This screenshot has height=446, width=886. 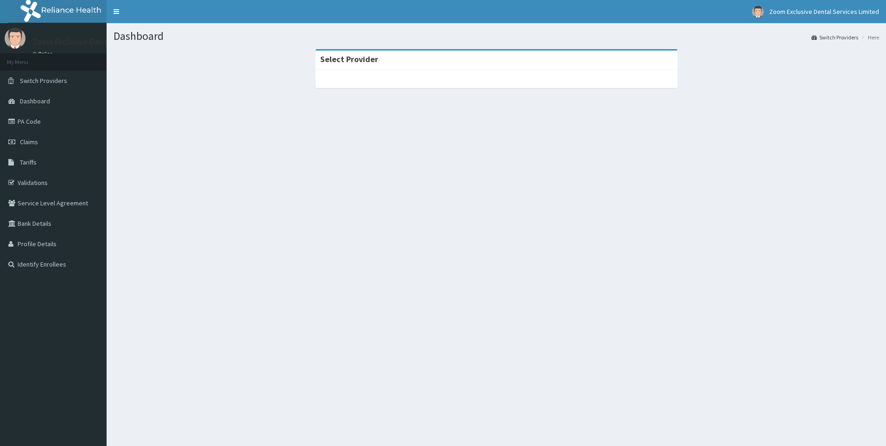 I want to click on li: Here, so click(x=868, y=37).